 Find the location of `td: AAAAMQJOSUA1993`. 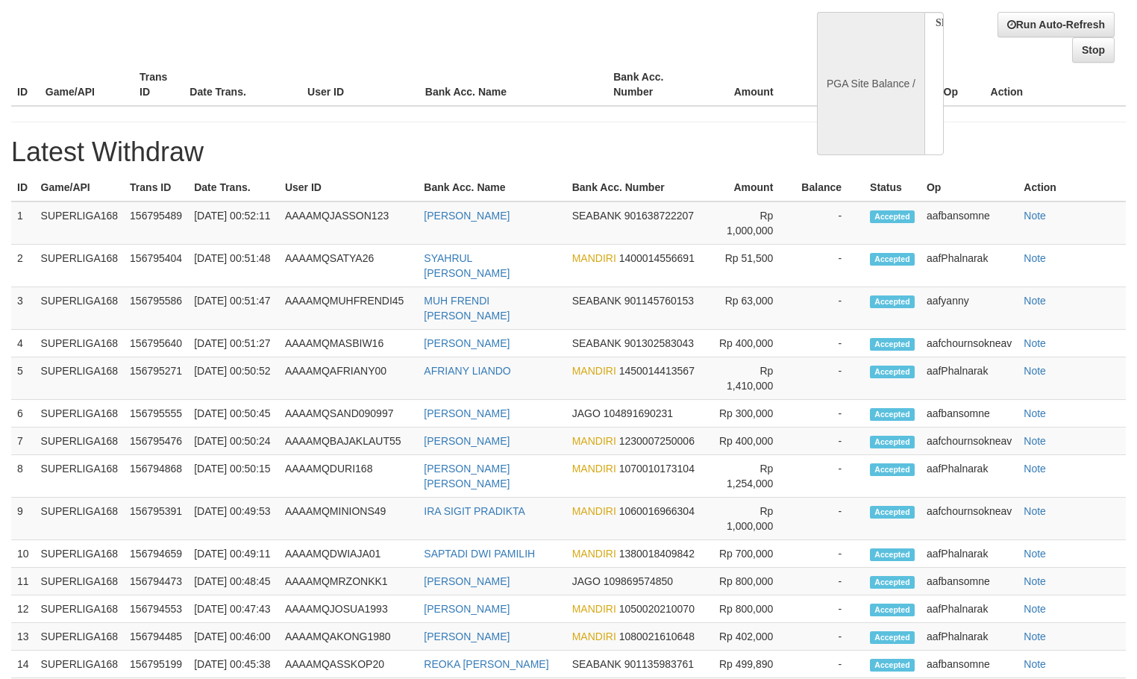

td: AAAAMQJOSUA1993 is located at coordinates (349, 609).